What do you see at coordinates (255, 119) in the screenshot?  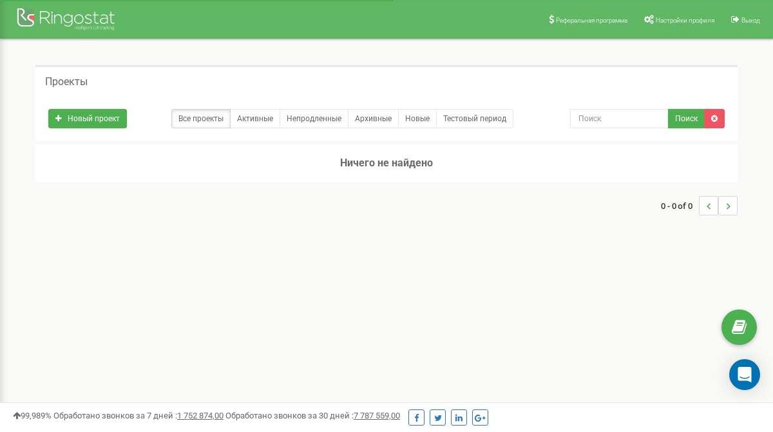 I see `a: Активные` at bounding box center [255, 119].